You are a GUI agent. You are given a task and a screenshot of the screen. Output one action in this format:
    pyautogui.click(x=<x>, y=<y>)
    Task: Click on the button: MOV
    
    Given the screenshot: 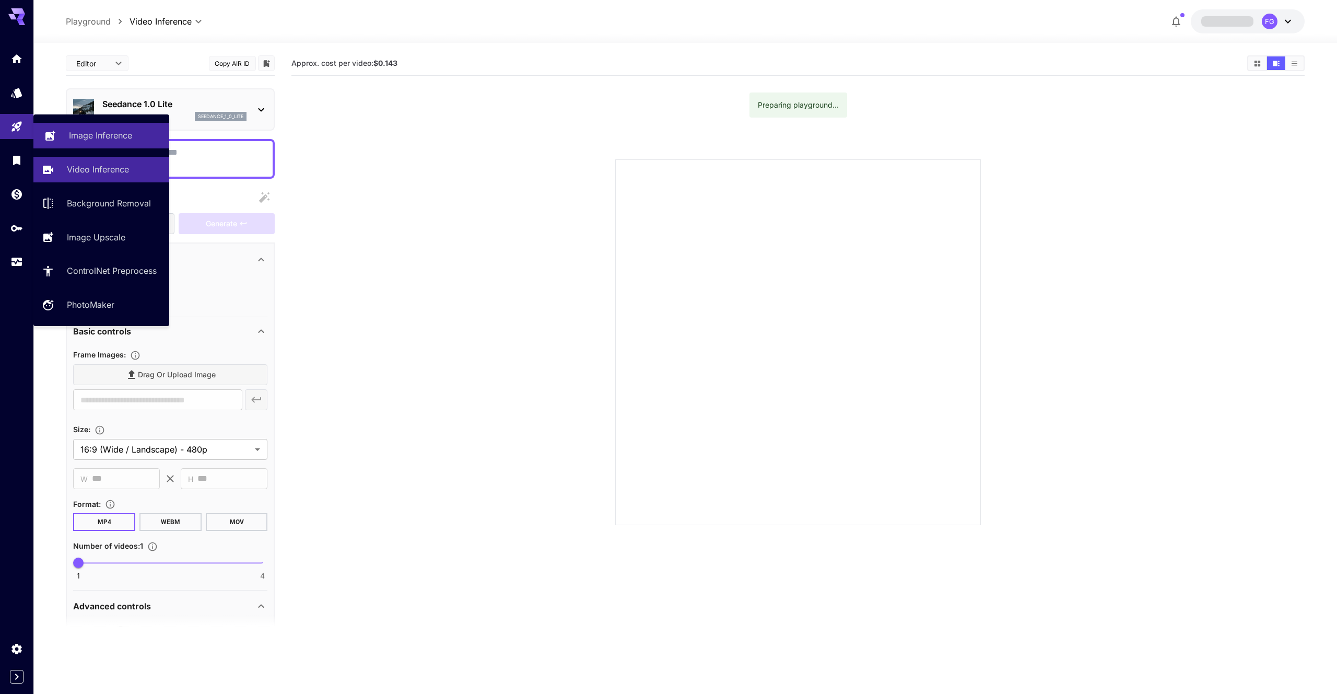 What is the action you would take?
    pyautogui.click(x=237, y=522)
    